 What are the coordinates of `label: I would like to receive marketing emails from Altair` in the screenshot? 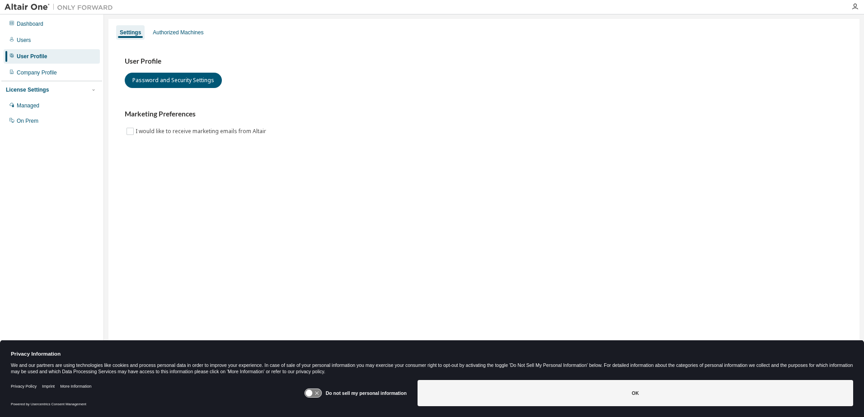 It's located at (202, 131).